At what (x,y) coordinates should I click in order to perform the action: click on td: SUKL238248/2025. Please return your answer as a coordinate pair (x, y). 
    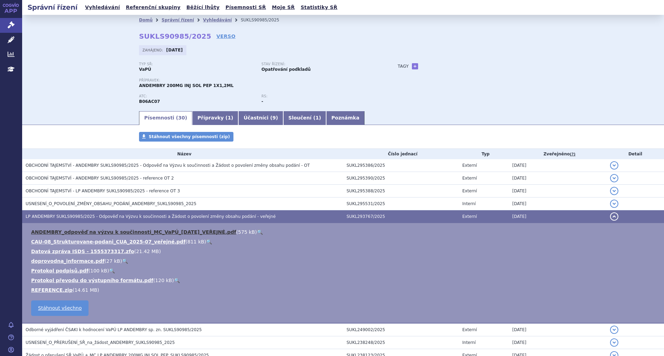
    Looking at the image, I should click on (401, 343).